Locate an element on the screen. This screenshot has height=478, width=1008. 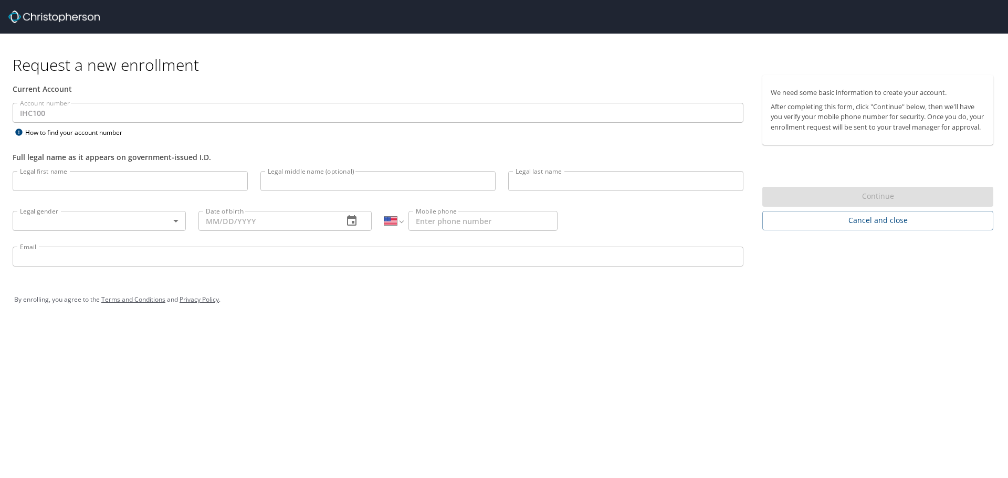
input: Enter phone number is located at coordinates (483, 221).